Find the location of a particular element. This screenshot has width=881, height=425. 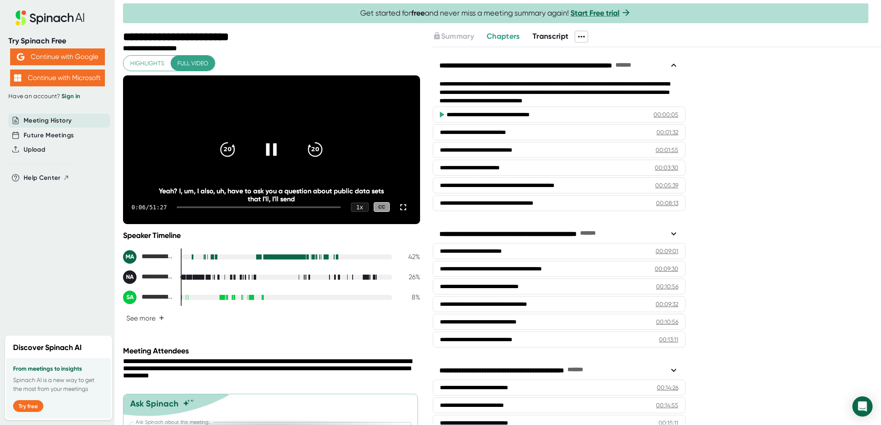

span: Transcript is located at coordinates (551, 36).